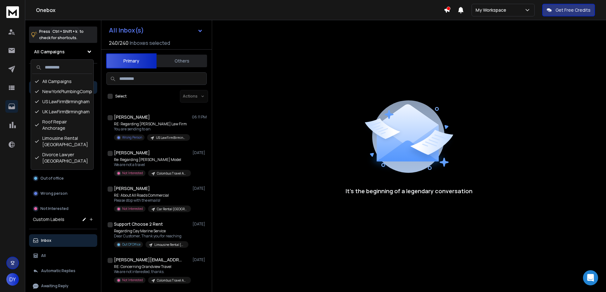 Image resolution: width=606 pixels, height=292 pixels. I want to click on p: RE: Concerning Grandview Travel, so click(152, 267).